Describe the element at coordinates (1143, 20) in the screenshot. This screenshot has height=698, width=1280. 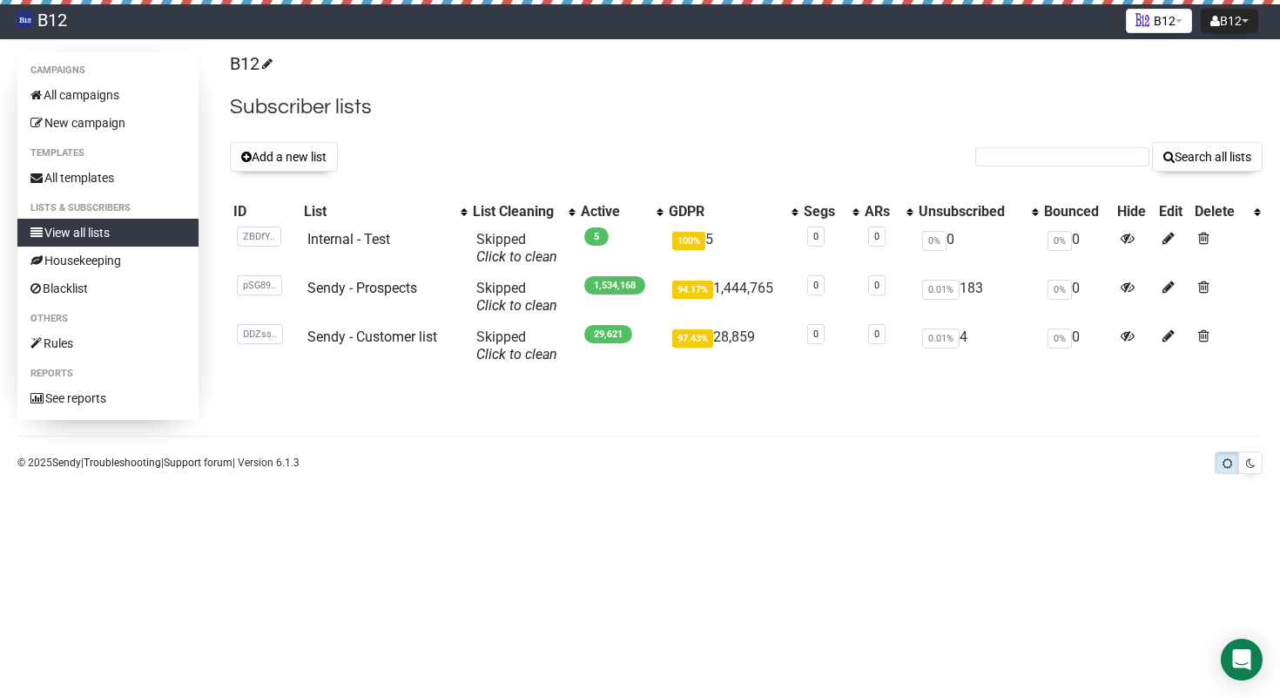
I see `img: 1.png` at that location.